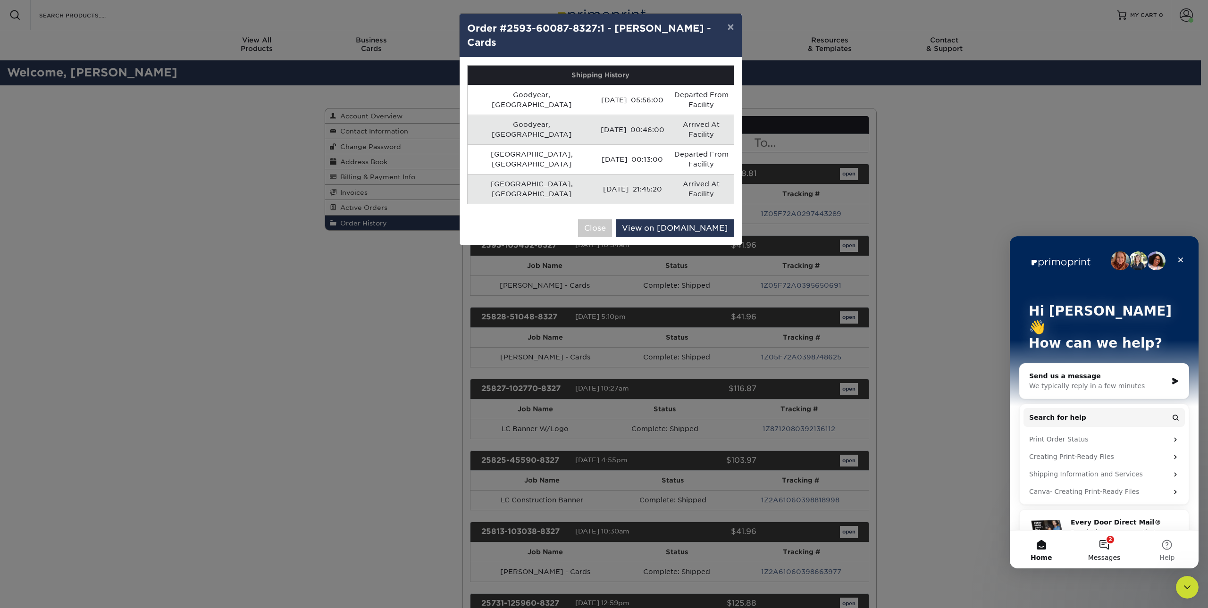 The image size is (1208, 608). What do you see at coordinates (146, 25) in the screenshot?
I see `img: Profile image for Avery` at bounding box center [146, 25].